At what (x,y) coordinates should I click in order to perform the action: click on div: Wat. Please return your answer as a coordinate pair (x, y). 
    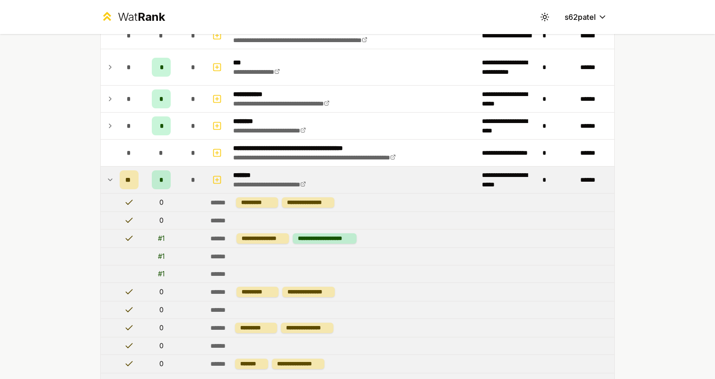
    Looking at the image, I should click on (141, 17).